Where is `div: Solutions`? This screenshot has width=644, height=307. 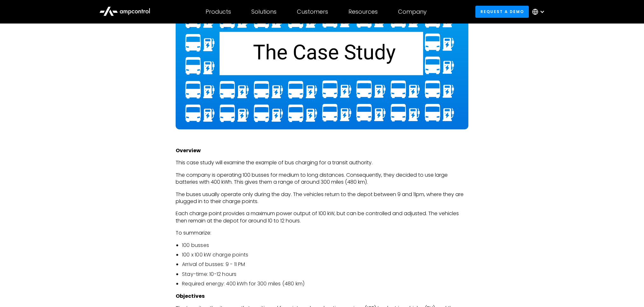 div: Solutions is located at coordinates (264, 12).